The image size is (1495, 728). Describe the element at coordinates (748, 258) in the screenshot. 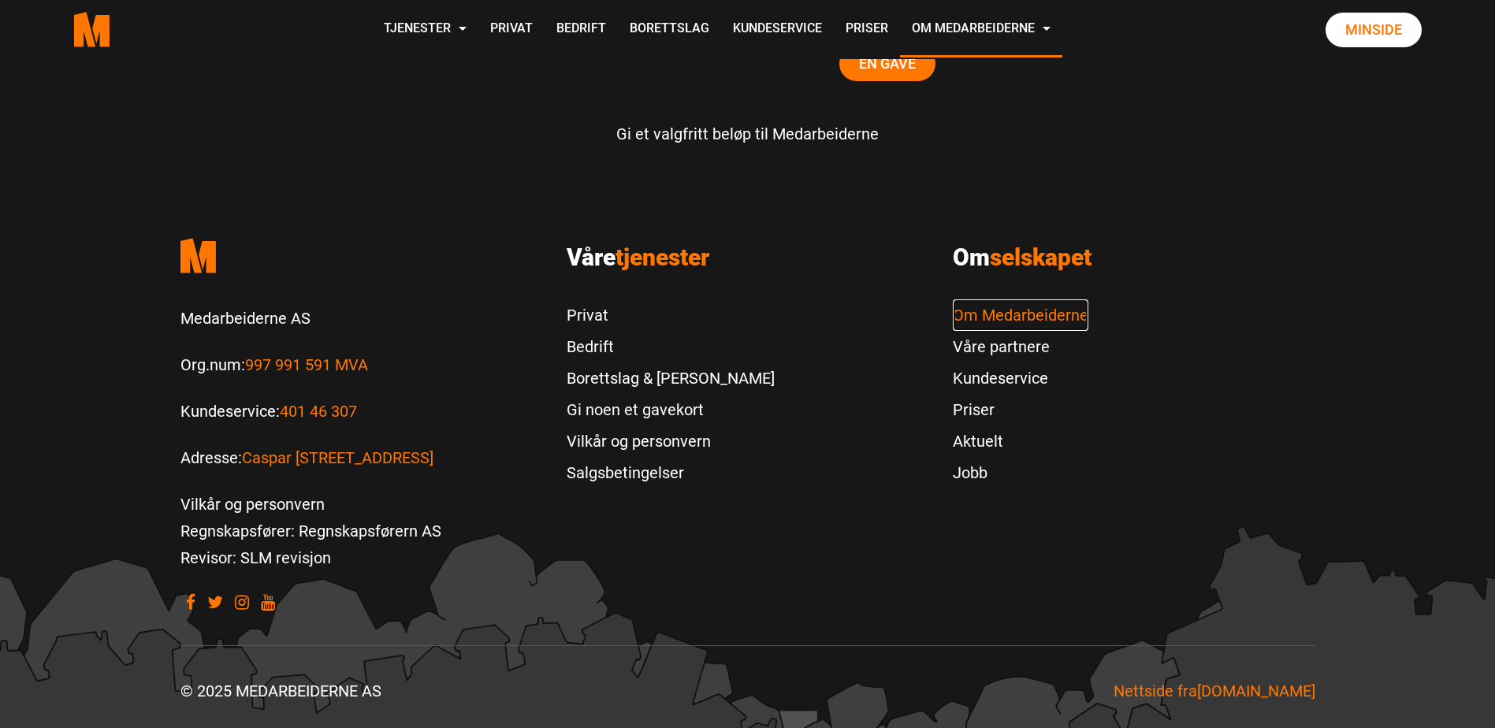

I see `h3: Våre` at that location.